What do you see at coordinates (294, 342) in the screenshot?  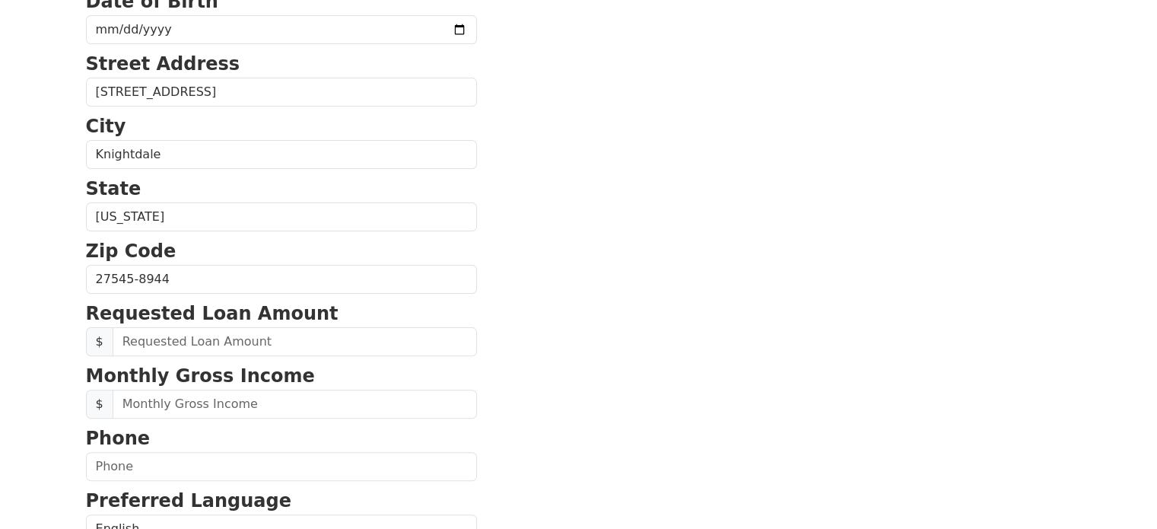 I see `input: Requested Loan Amount` at bounding box center [294, 342].